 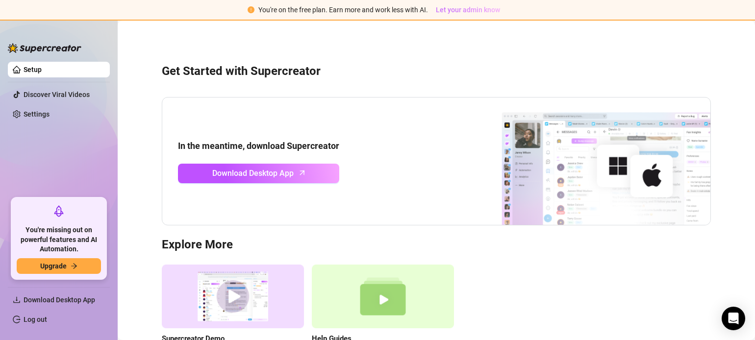 What do you see at coordinates (251, 10) in the screenshot?
I see `span: exclamation-circle` at bounding box center [251, 10].